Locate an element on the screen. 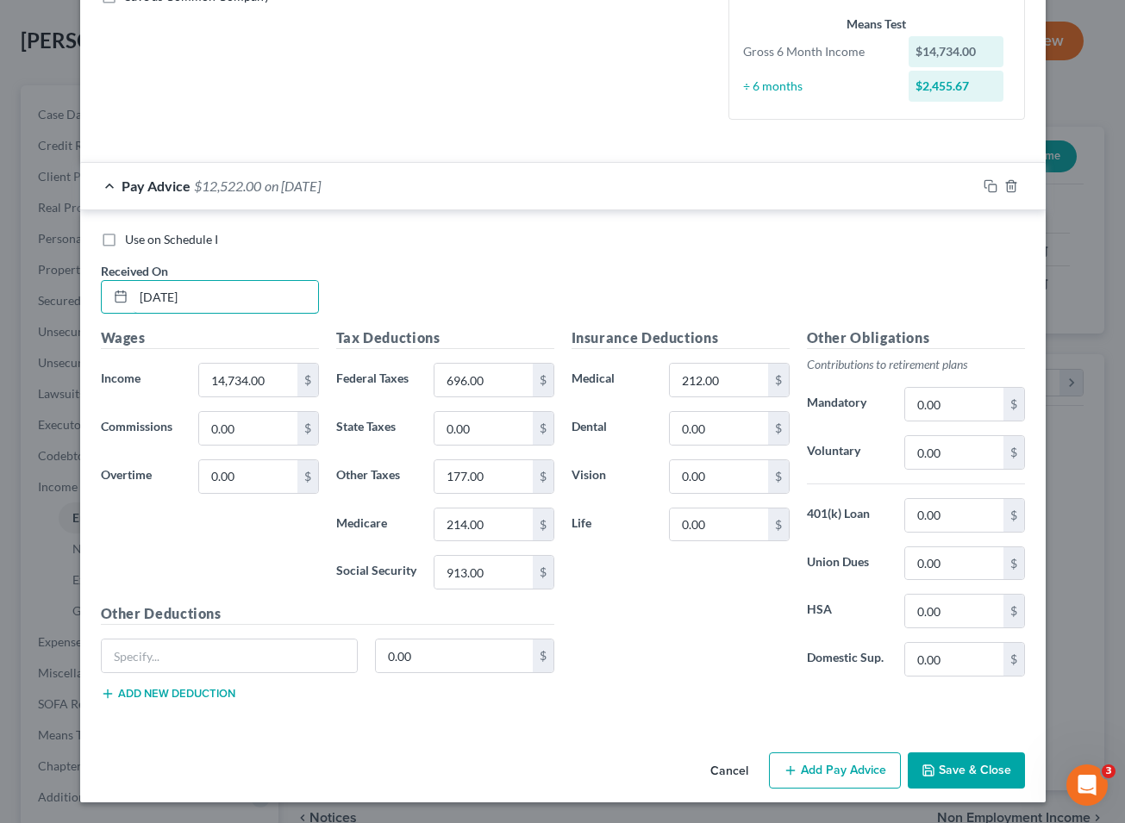 This screenshot has height=823, width=1125. label: Commissions is located at coordinates (141, 429).